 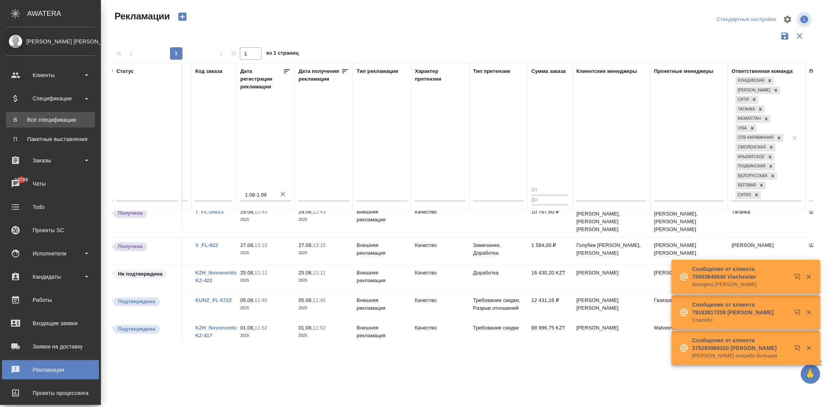 I want to click on div: СПБ Караванная, so click(x=755, y=138).